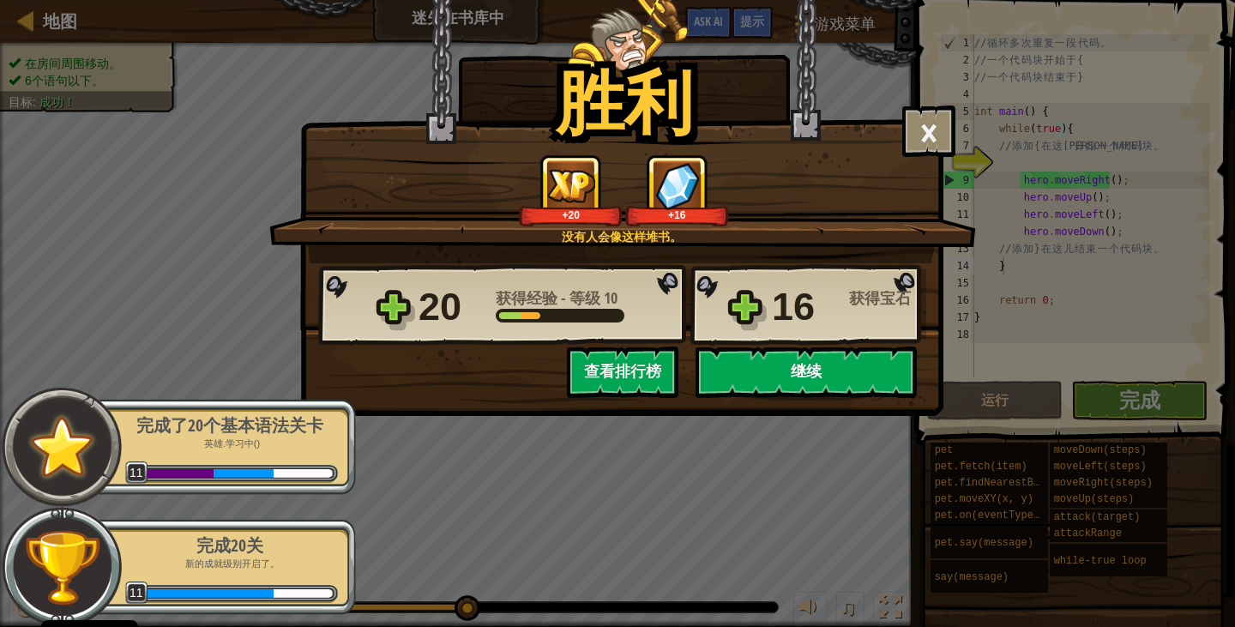 This screenshot has height=627, width=1235. I want to click on span: 等级, so click(585, 298).